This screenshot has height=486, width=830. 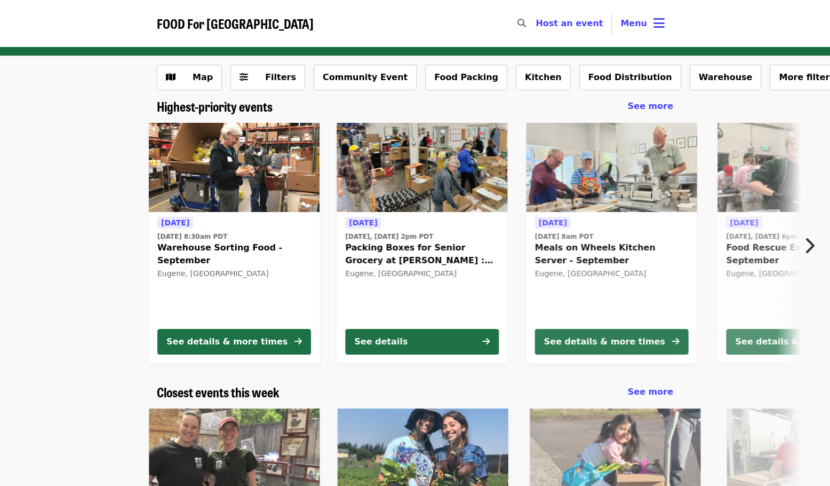 I want to click on span: Highest-priority events, so click(x=215, y=106).